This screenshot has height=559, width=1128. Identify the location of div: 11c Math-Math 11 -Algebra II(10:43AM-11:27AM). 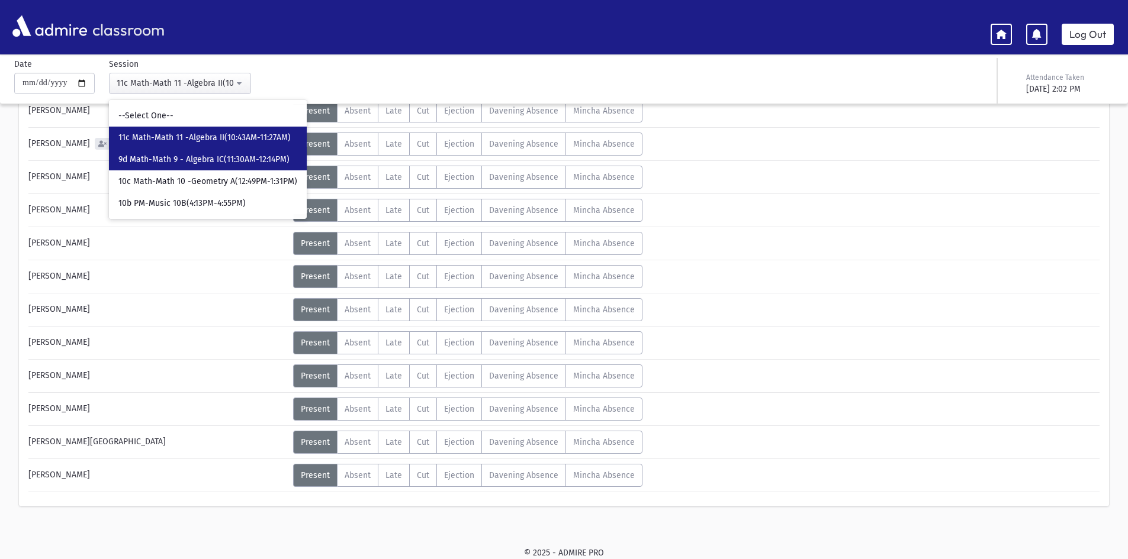
(175, 83).